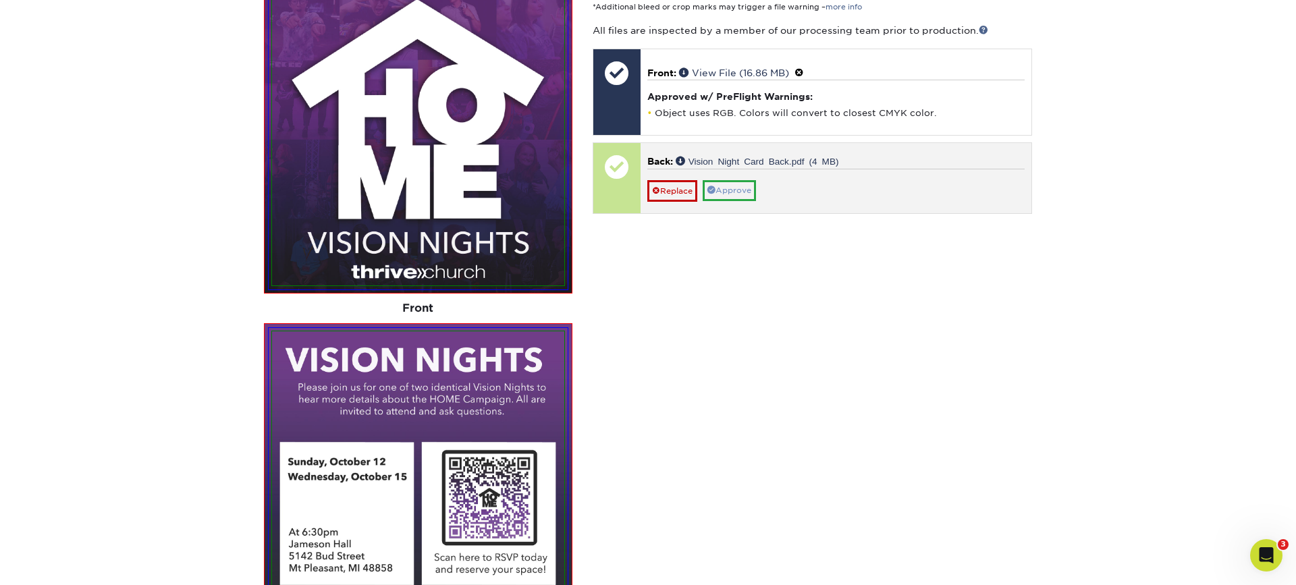 The height and width of the screenshot is (585, 1296). What do you see at coordinates (727, 7) in the screenshot?
I see `small: *Additional bleed or crop marks may trigger a file warning –` at bounding box center [727, 7].